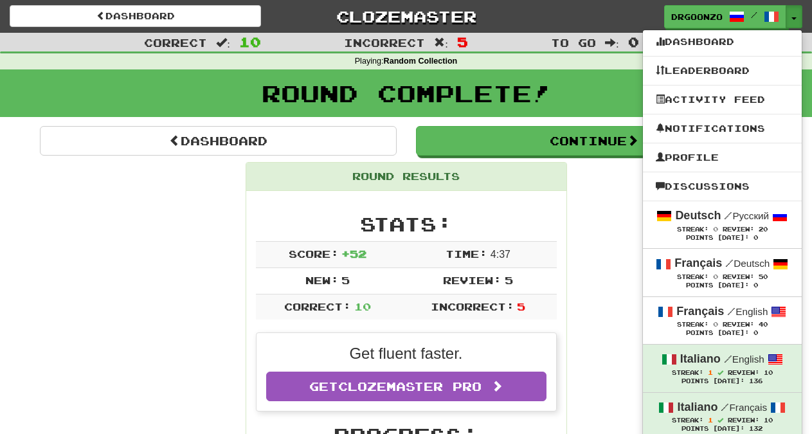 This screenshot has height=434, width=812. Describe the element at coordinates (405, 93) in the screenshot. I see `h1: Round Complete!` at that location.